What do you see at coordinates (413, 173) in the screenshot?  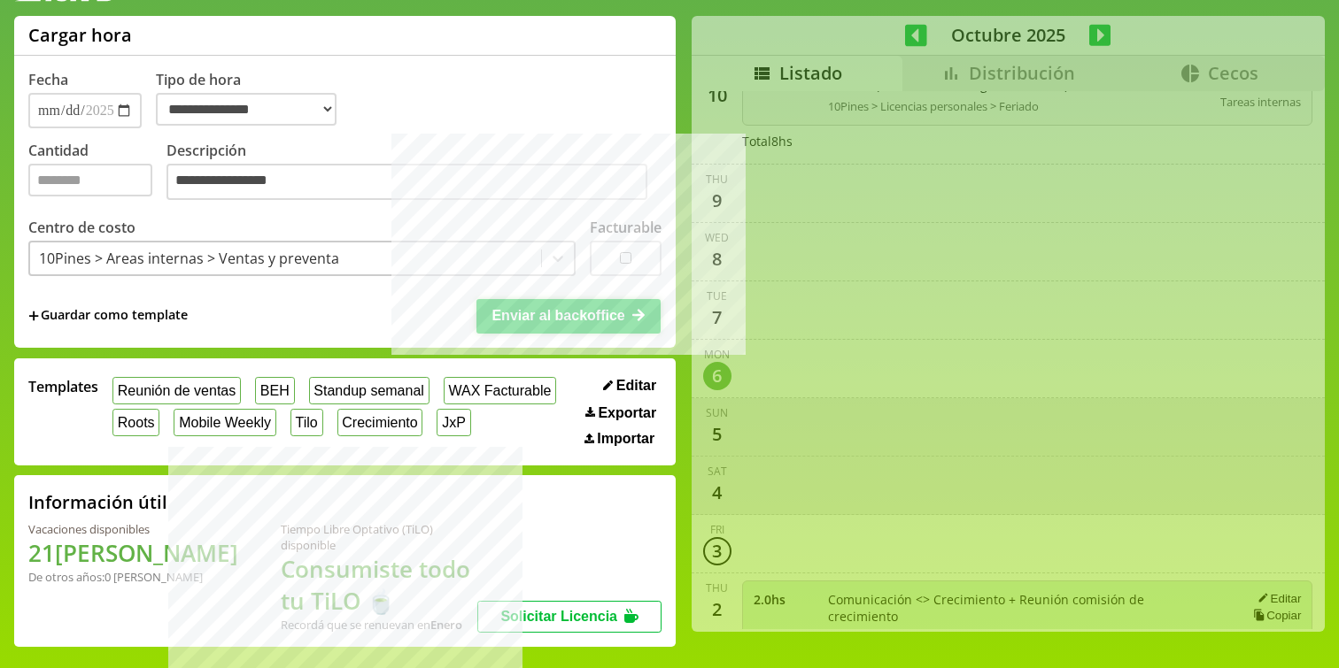 I see `label: Descripción` at bounding box center [413, 173].